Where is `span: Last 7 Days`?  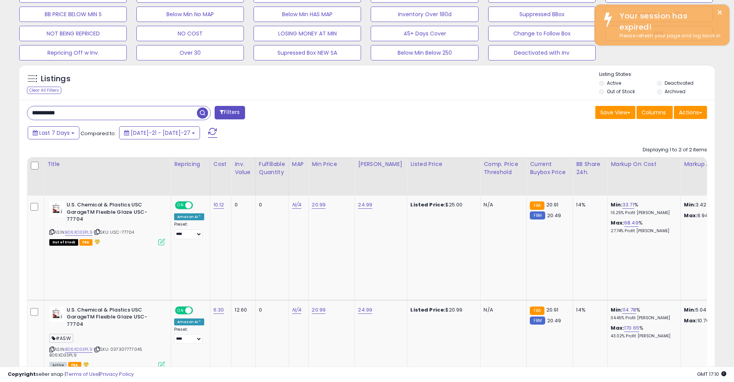 span: Last 7 Days is located at coordinates (54, 133).